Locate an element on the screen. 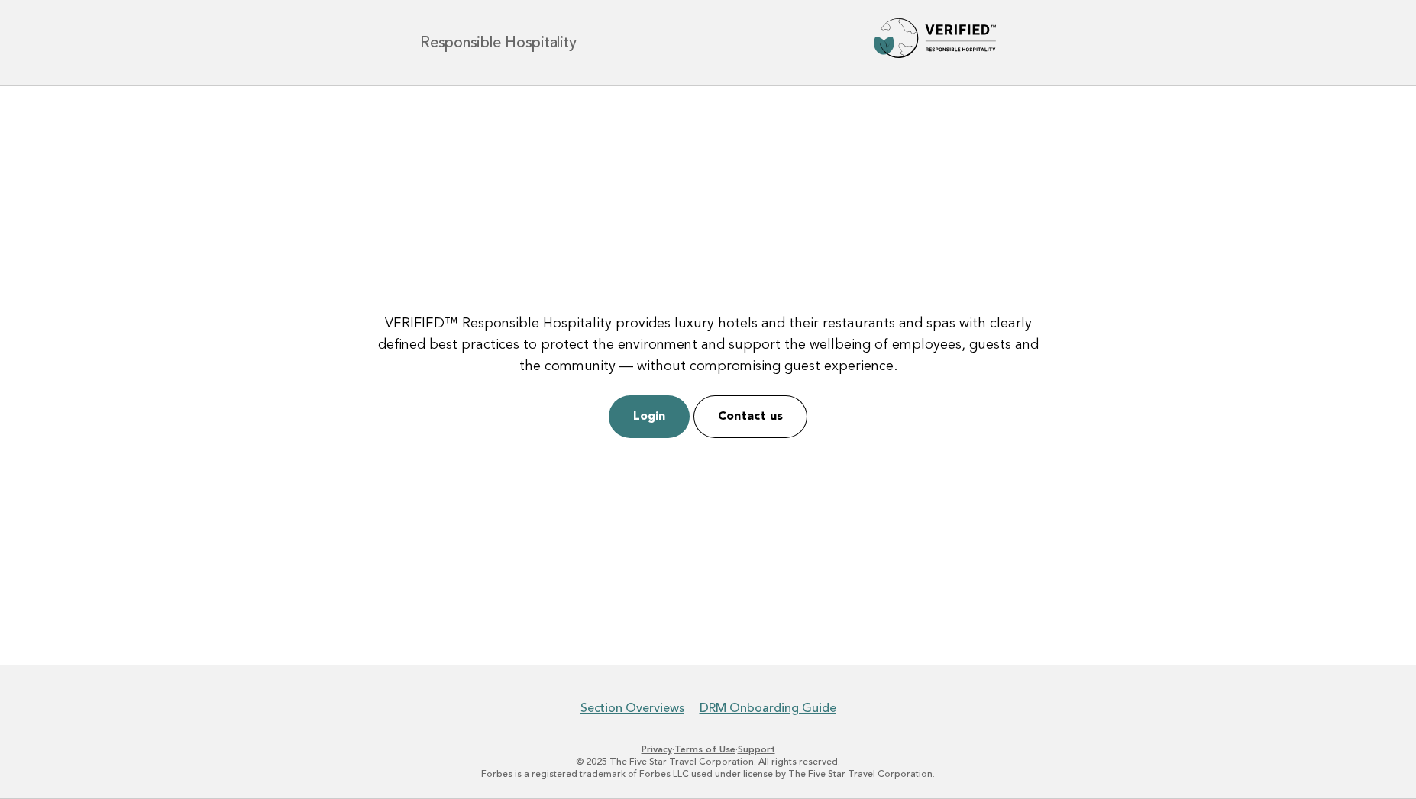 The height and width of the screenshot is (799, 1416). p: Forbes is a registered trademark of Forbes LLC used under license by The Five Star Travel Corpora... is located at coordinates (708, 774).